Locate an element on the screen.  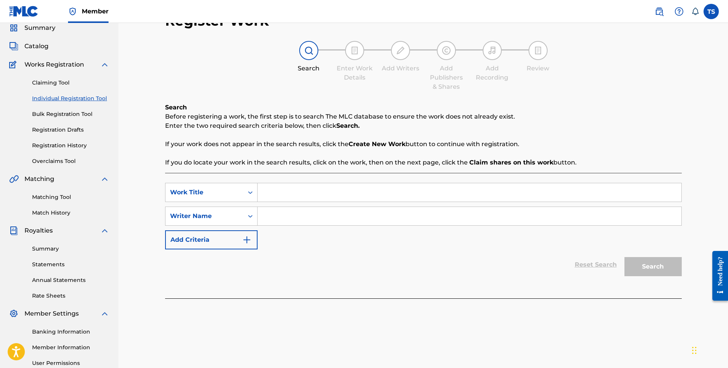
strong: Claim shares on this work is located at coordinates (511, 162).